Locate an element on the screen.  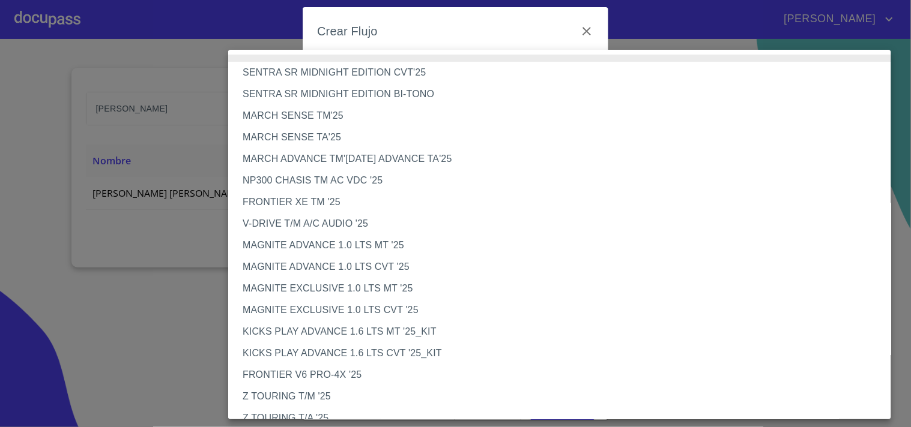
li: MAGNITE EXCLUSIVE 1.0 LTS CVT '25 is located at coordinates (564, 310).